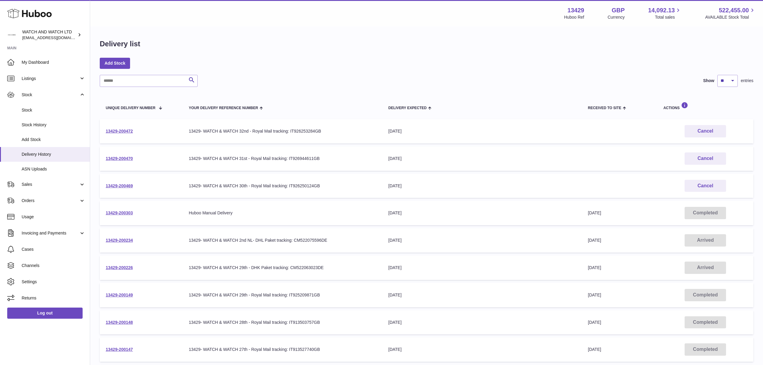 This screenshot has height=365, width=763. Describe the element at coordinates (119, 322) in the screenshot. I see `a: 13429-200148` at that location.